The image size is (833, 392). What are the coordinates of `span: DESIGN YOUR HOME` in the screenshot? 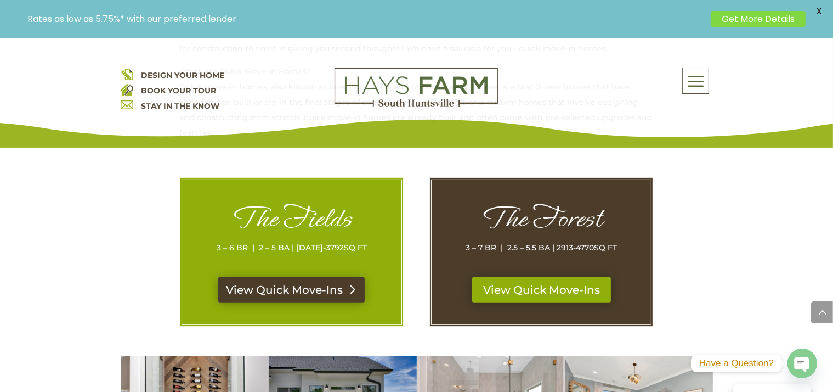 It's located at (183, 75).